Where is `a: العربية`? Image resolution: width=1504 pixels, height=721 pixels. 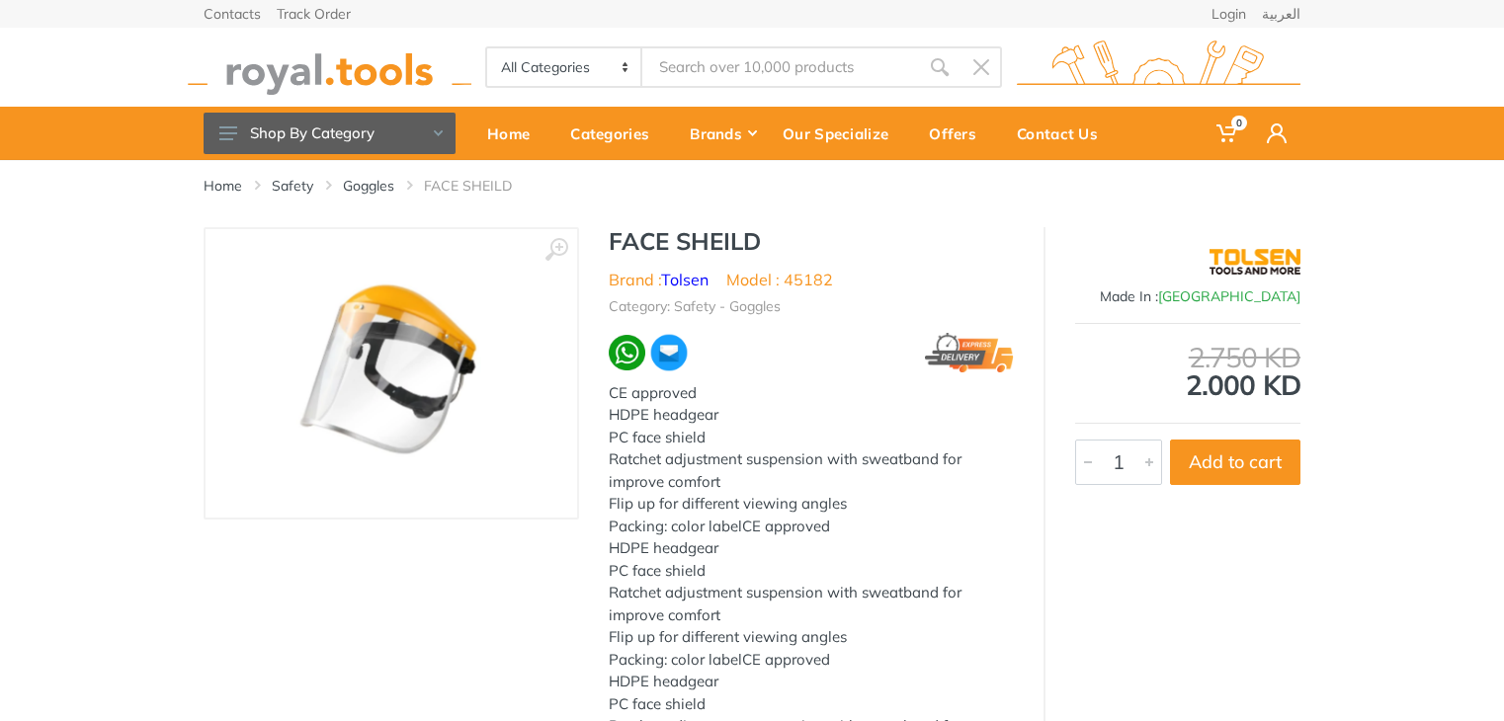 a: العربية is located at coordinates (1281, 14).